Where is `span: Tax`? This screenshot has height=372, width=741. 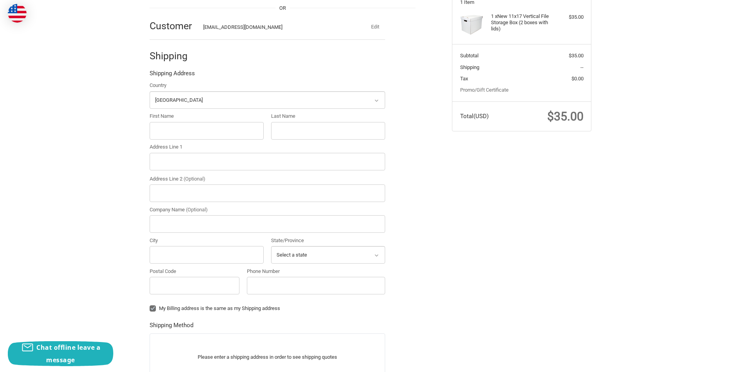 span: Tax is located at coordinates (464, 78).